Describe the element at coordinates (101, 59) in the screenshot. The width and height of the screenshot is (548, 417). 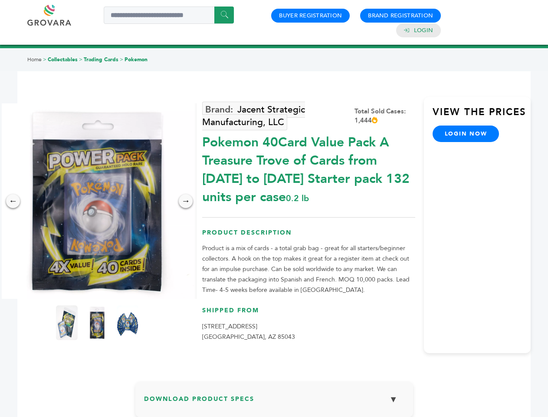
I see `a: Trading Cards` at that location.